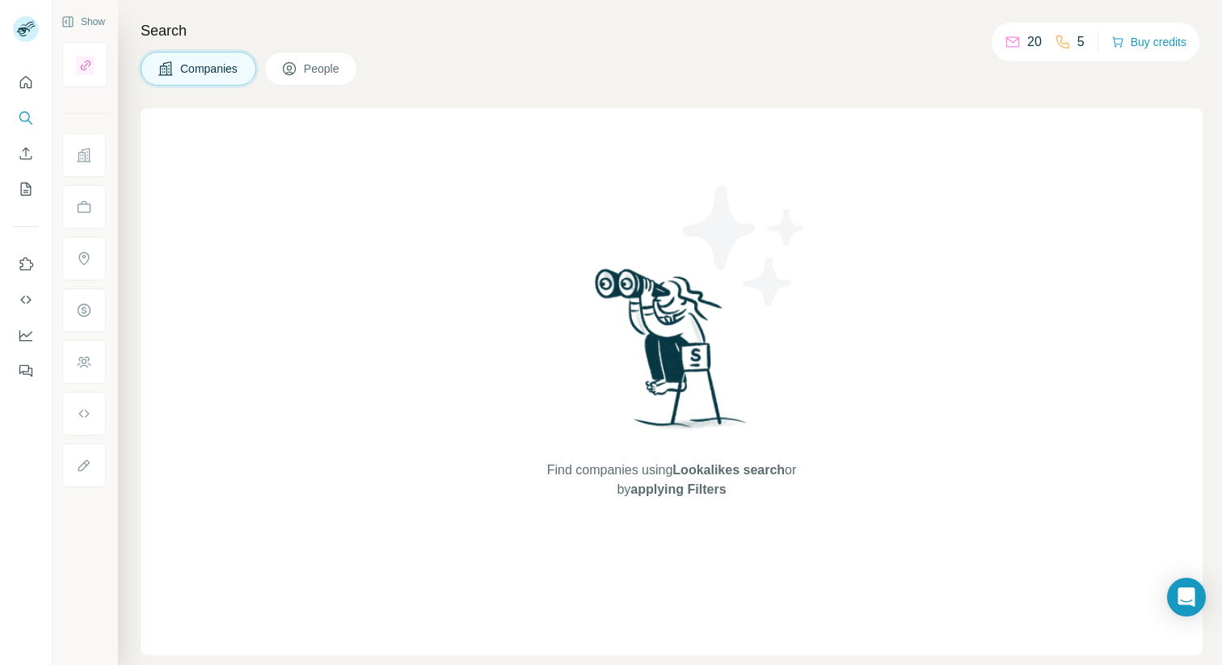 The image size is (1222, 665). I want to click on button: Use Surfe API, so click(26, 300).